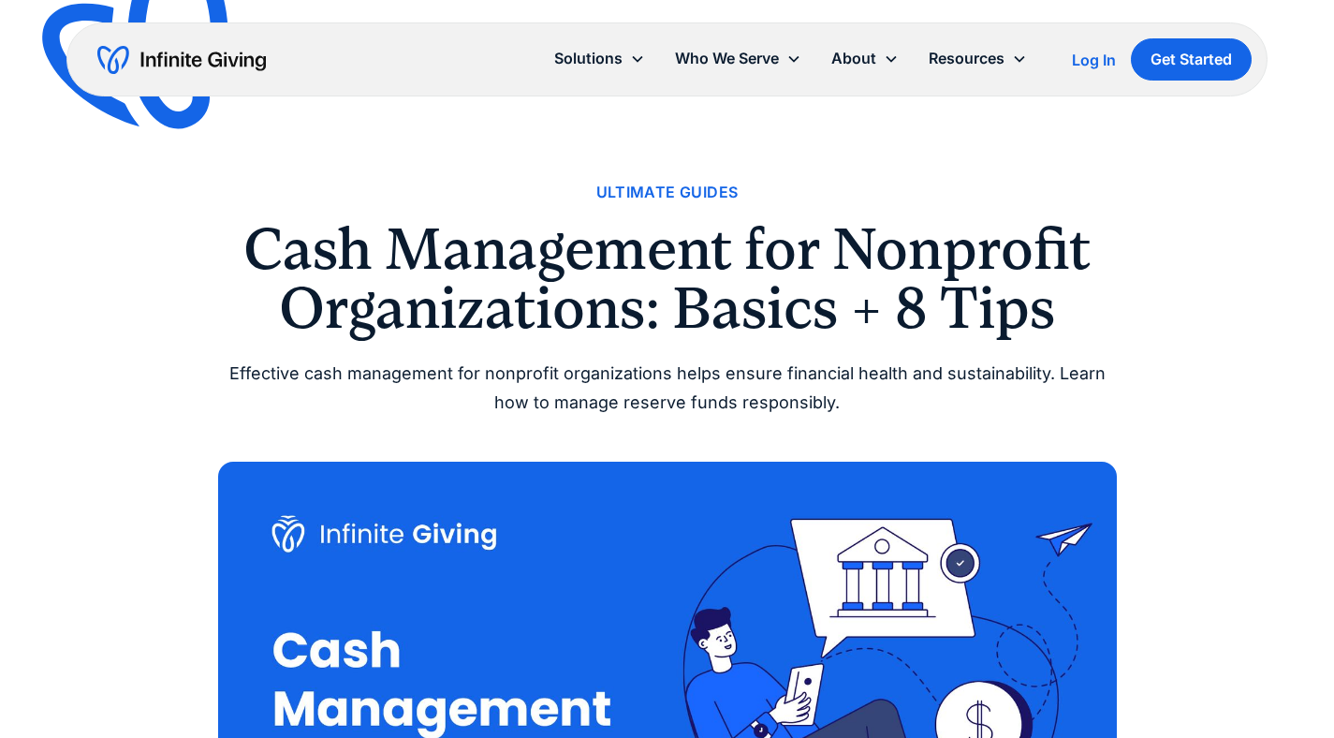  What do you see at coordinates (1191, 59) in the screenshot?
I see `a: Get Started` at bounding box center [1191, 59].